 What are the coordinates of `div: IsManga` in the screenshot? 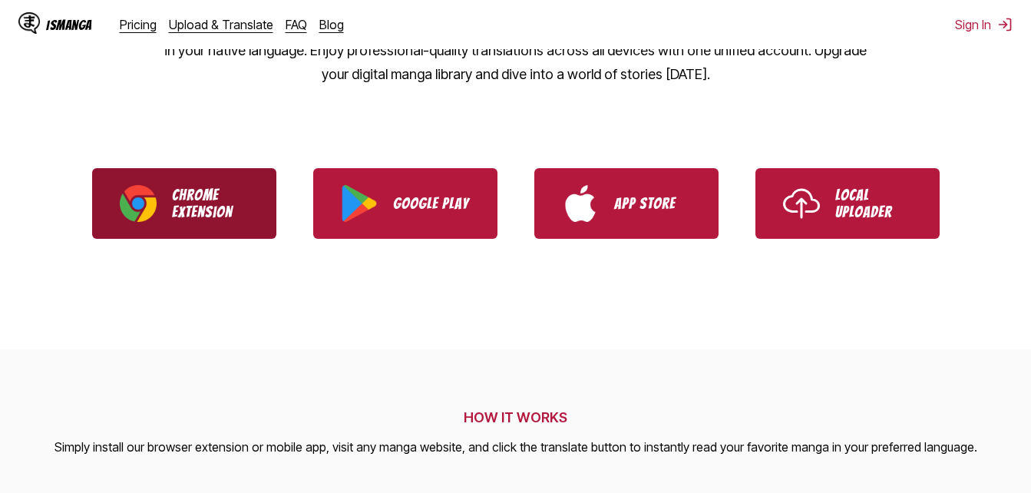 It's located at (69, 25).